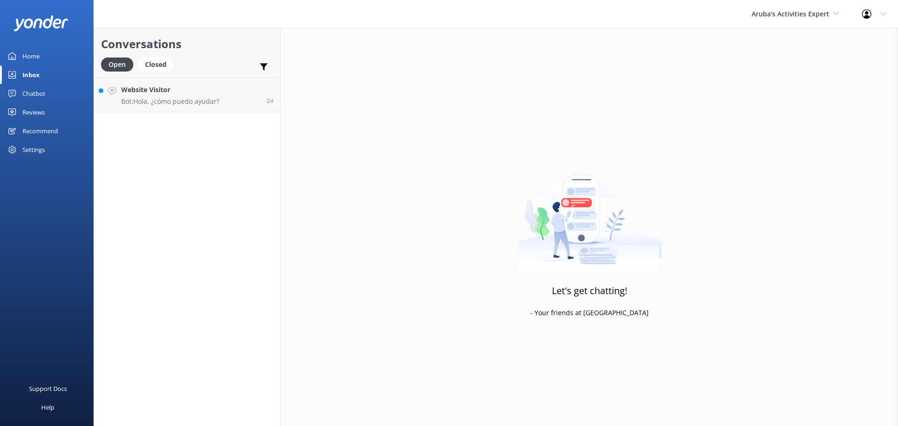 Image resolution: width=898 pixels, height=426 pixels. What do you see at coordinates (187, 44) in the screenshot?
I see `h2: Conversations` at bounding box center [187, 44].